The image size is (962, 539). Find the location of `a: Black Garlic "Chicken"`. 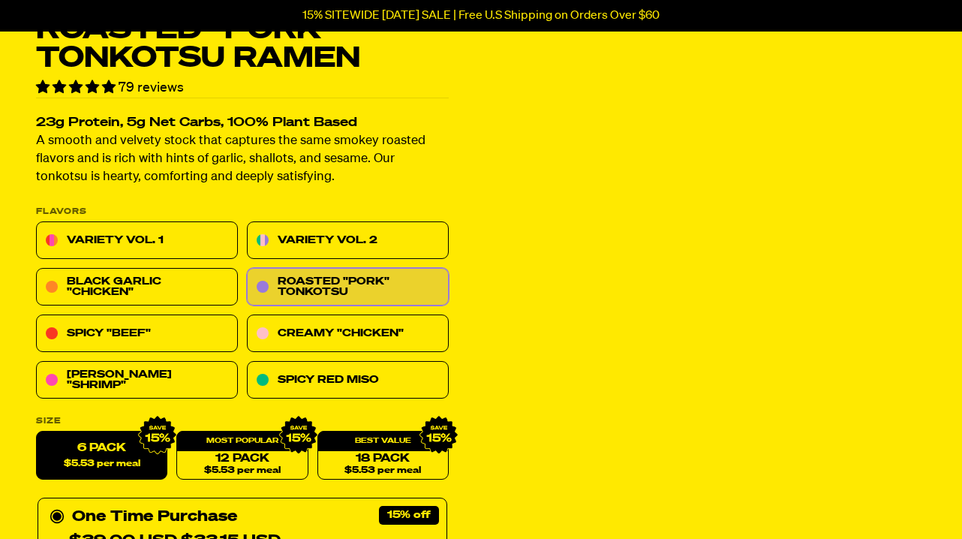

a: Black Garlic "Chicken" is located at coordinates (137, 288).